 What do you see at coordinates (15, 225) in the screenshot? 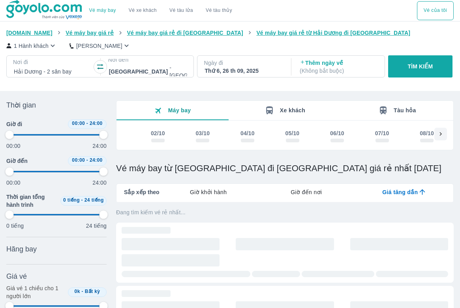
I see `p: 0 tiếng` at bounding box center [15, 225].